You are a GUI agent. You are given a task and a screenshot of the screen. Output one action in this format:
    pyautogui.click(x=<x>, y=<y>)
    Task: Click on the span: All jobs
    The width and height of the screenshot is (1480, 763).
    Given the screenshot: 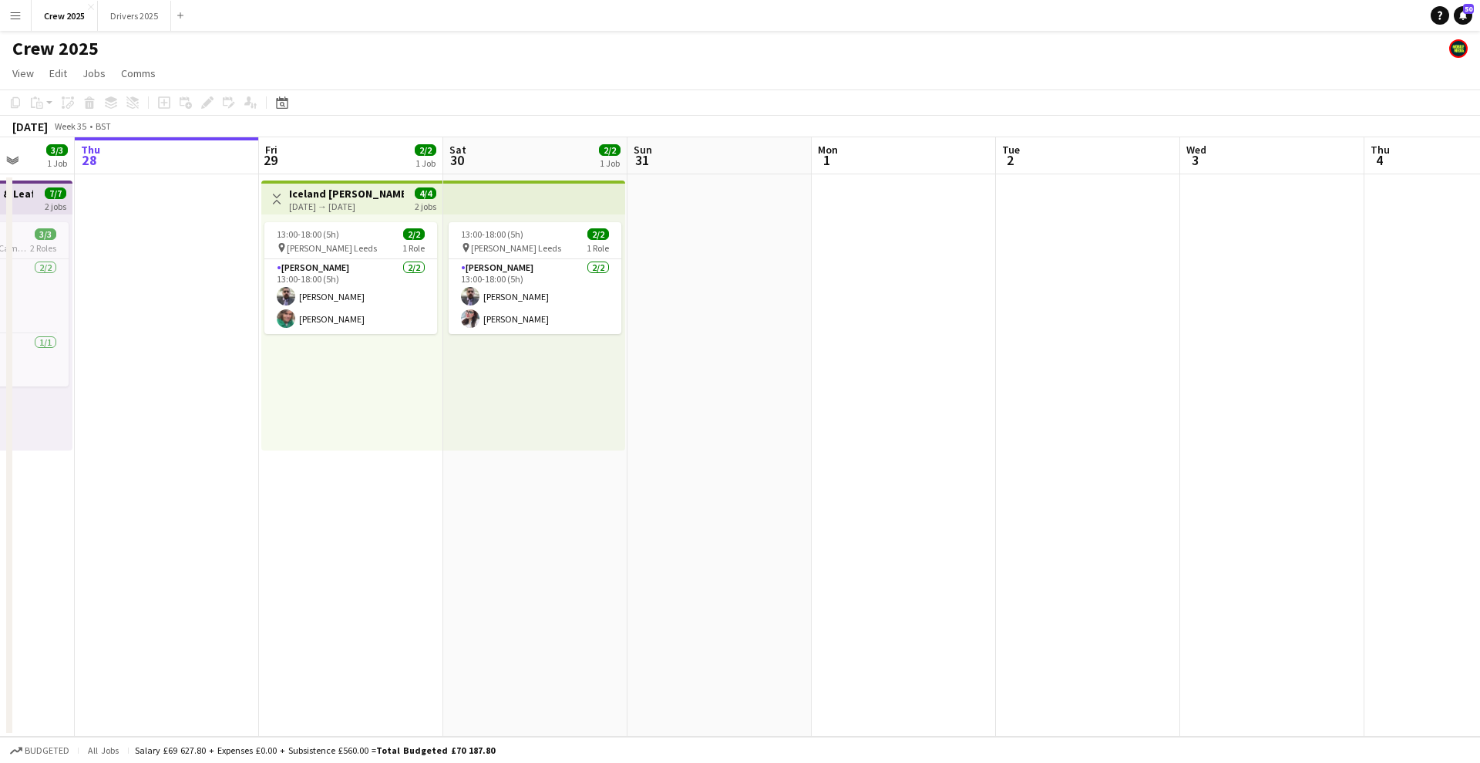 What is the action you would take?
    pyautogui.click(x=103, y=749)
    